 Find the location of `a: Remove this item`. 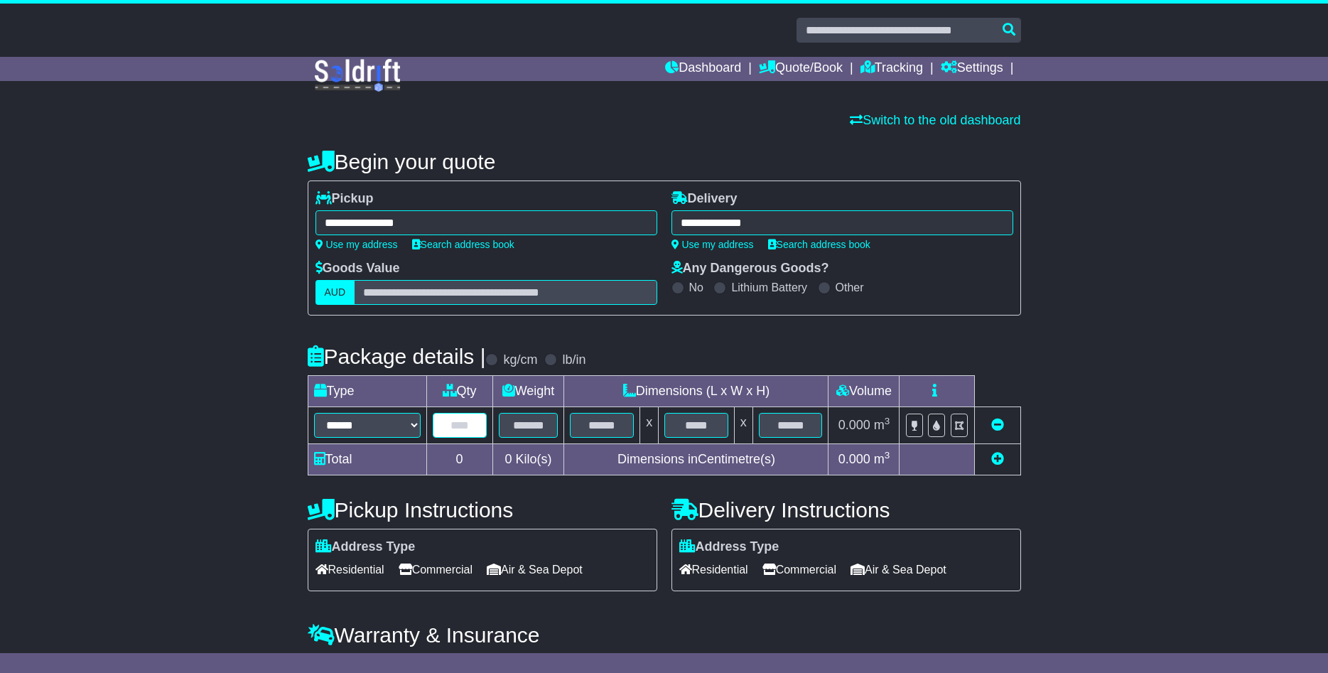

a: Remove this item is located at coordinates (998, 425).